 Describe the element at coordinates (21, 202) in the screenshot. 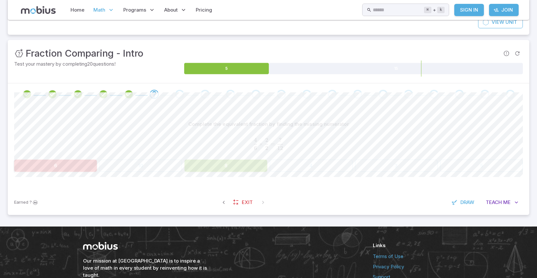

I see `span: Earned` at that location.